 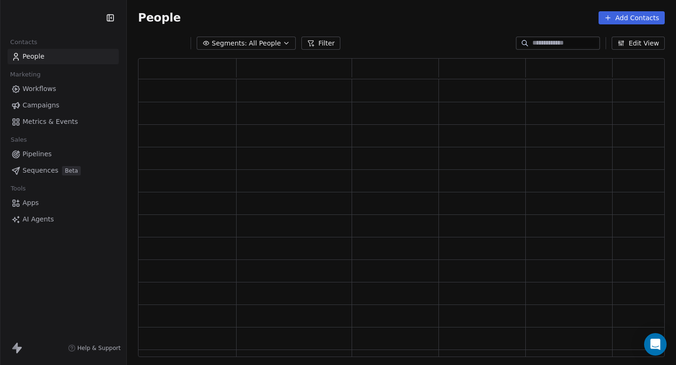 I want to click on span: Workflows, so click(x=39, y=89).